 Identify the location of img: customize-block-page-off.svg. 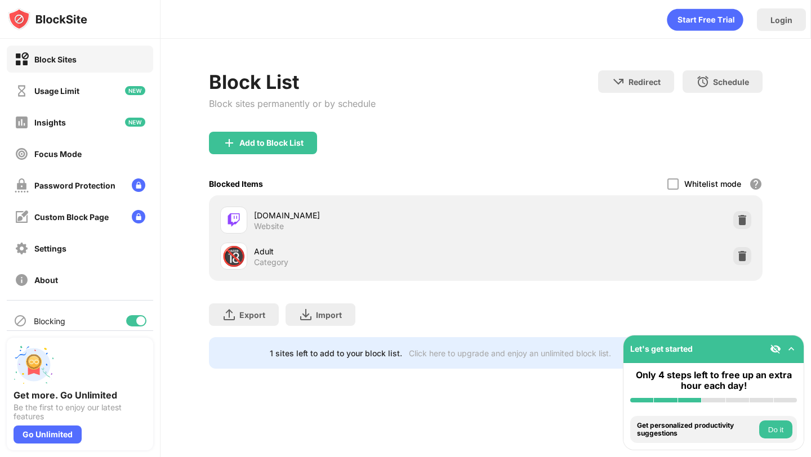
(21, 217).